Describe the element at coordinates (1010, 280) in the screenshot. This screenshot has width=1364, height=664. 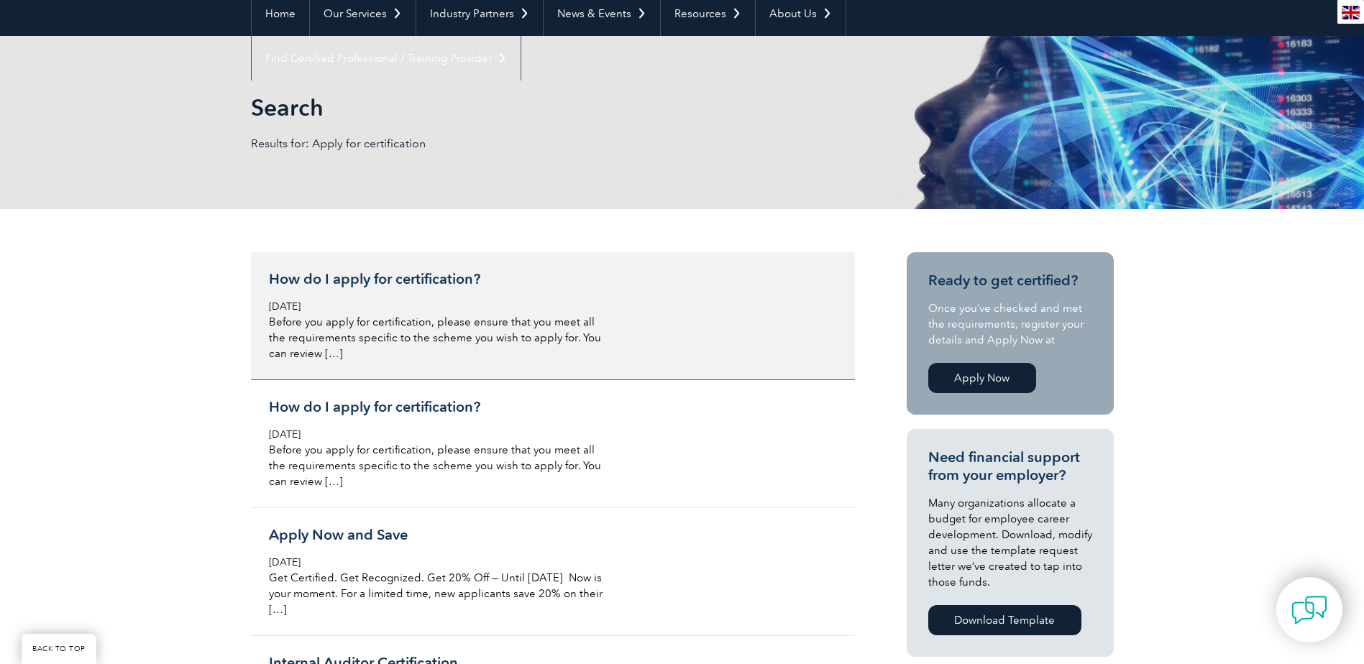
I see `h3: Ready to get certified?` at that location.